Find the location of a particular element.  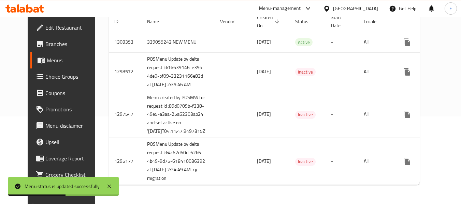

div: Menu status is updated successfully is located at coordinates (62, 187).